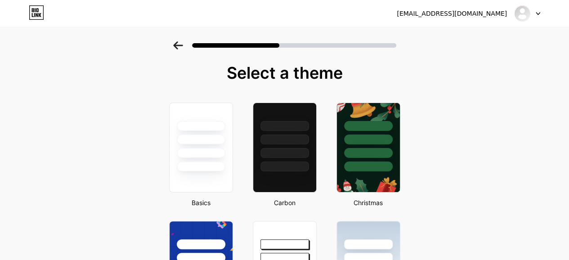 The height and width of the screenshot is (260, 569). I want to click on div: Basics, so click(201, 203).